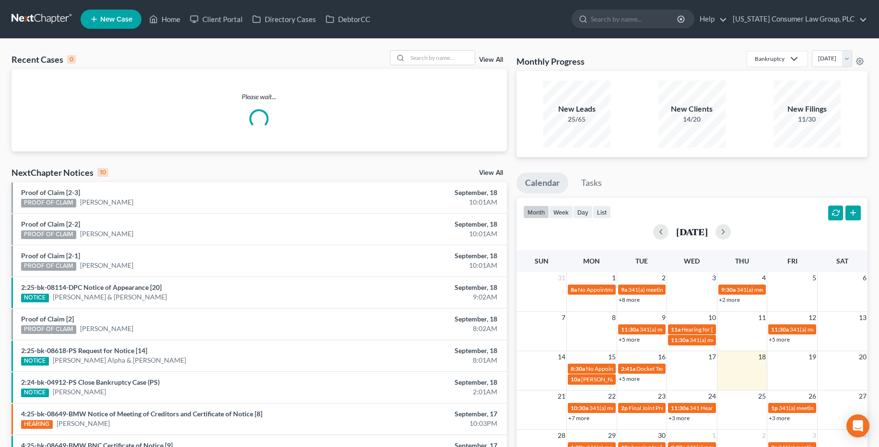 Image resolution: width=879 pixels, height=447 pixels. Describe the element at coordinates (591, 183) in the screenshot. I see `a: Tasks` at that location.